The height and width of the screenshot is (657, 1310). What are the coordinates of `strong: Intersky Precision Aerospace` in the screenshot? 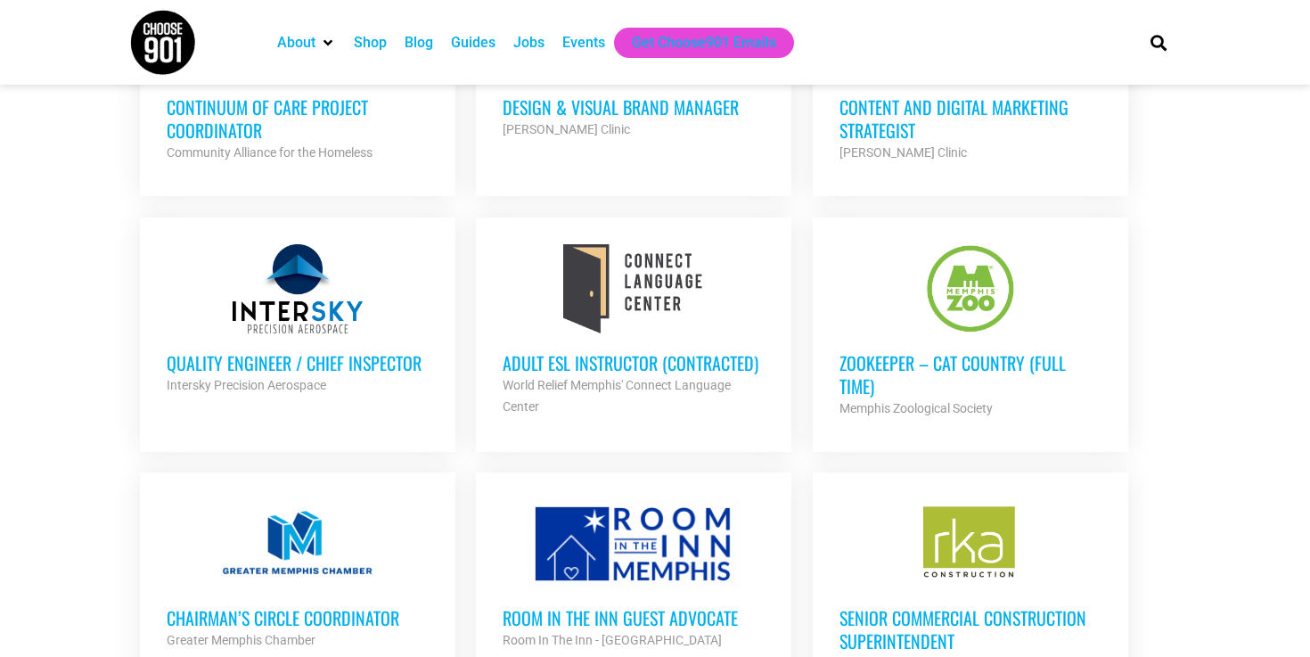 It's located at (246, 385).